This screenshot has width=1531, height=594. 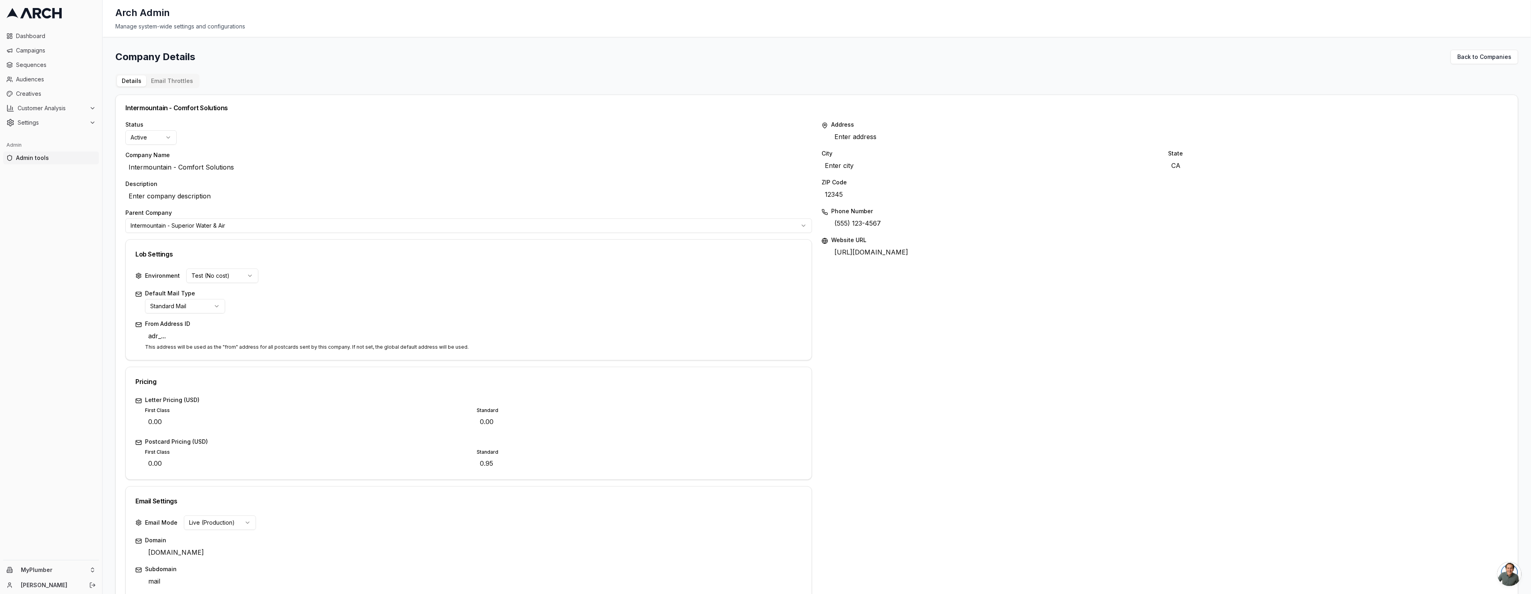 I want to click on a: Sequences, so click(x=51, y=65).